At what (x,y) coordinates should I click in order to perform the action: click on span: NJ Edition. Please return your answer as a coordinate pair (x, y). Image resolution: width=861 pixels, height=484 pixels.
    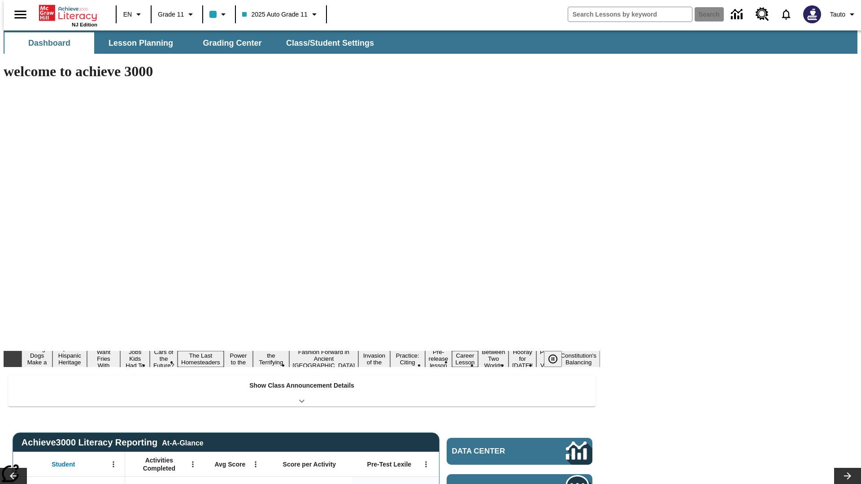
    Looking at the image, I should click on (84, 25).